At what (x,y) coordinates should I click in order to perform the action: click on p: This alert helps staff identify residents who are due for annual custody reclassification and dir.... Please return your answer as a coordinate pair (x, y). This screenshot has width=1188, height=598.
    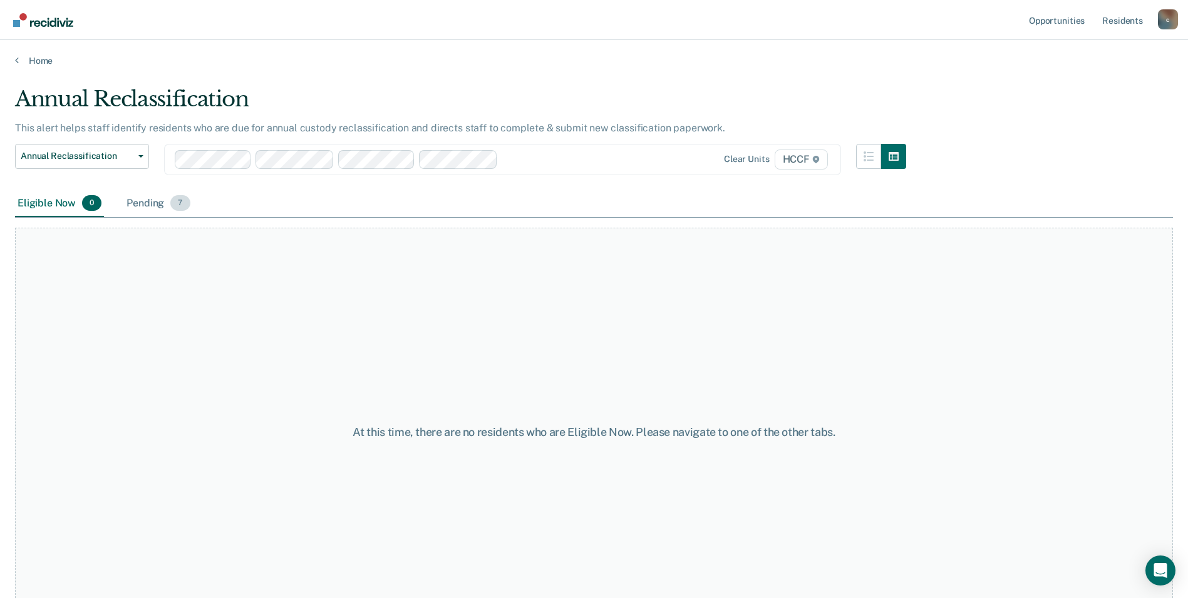
    Looking at the image, I should click on (370, 128).